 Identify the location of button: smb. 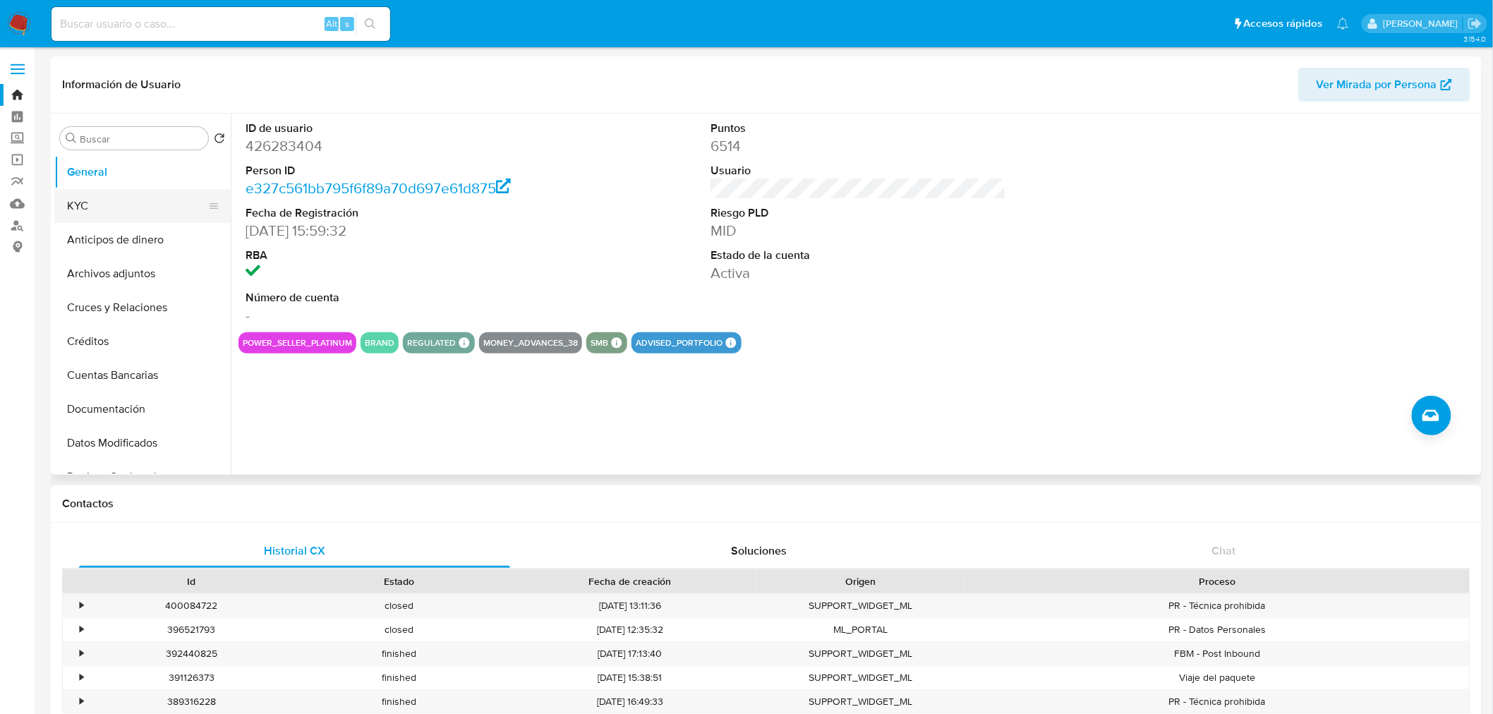
(599, 343).